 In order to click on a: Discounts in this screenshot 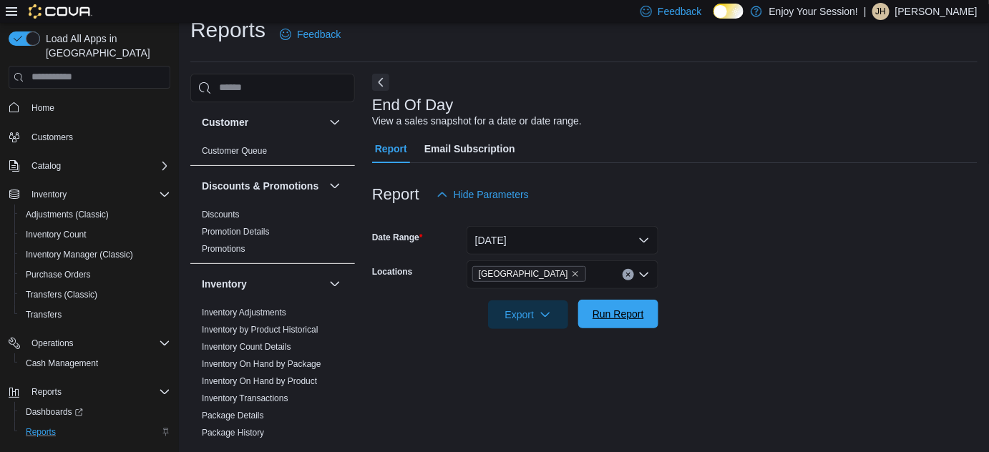, I will do `click(220, 215)`.